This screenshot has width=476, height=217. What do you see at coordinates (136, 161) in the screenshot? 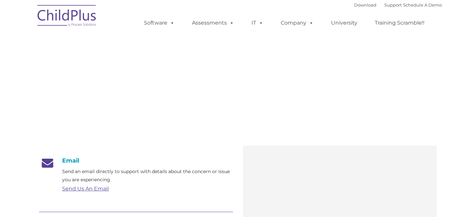
I see `h4: Email` at bounding box center [136, 161].